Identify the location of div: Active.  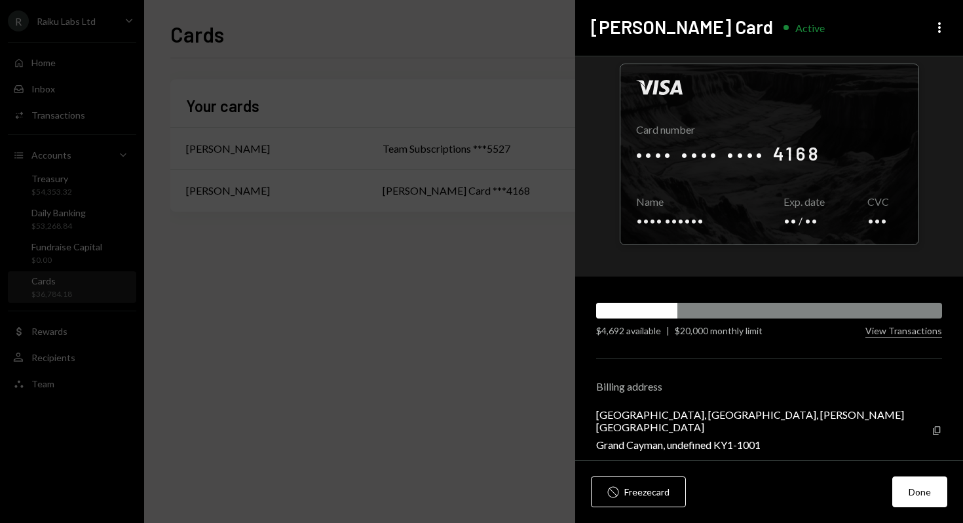
(809, 28).